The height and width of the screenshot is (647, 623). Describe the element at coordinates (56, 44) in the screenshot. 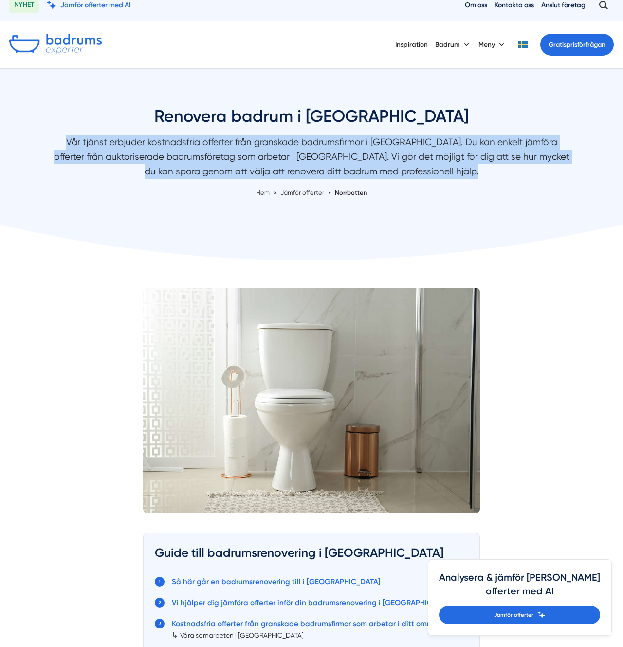

I see `img: Badrumsexperter.se logotyp` at that location.